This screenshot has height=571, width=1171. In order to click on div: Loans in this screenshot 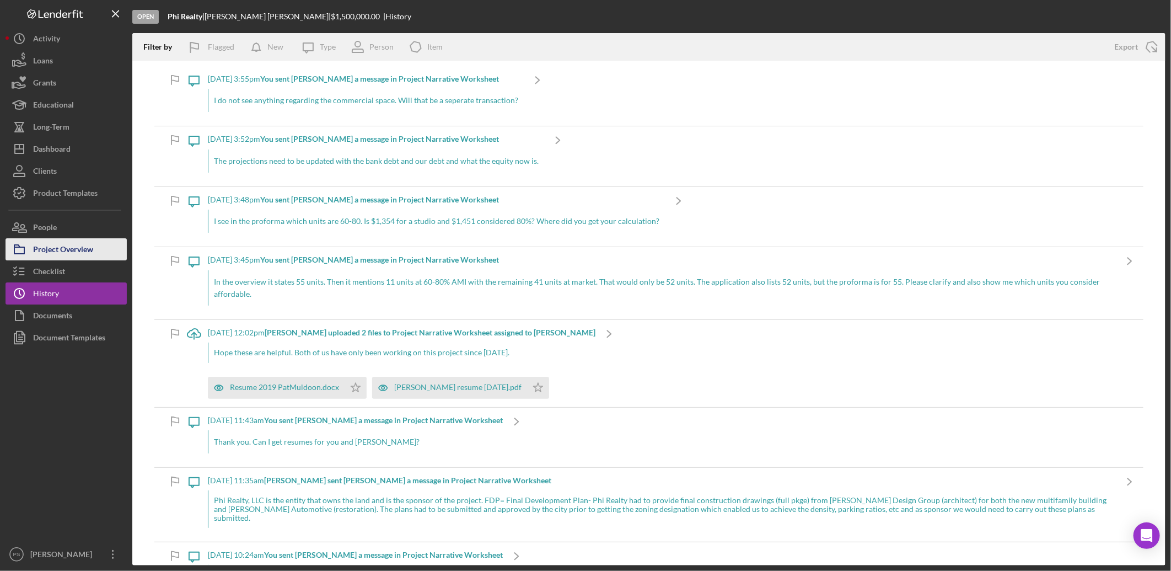, I will do `click(43, 62)`.